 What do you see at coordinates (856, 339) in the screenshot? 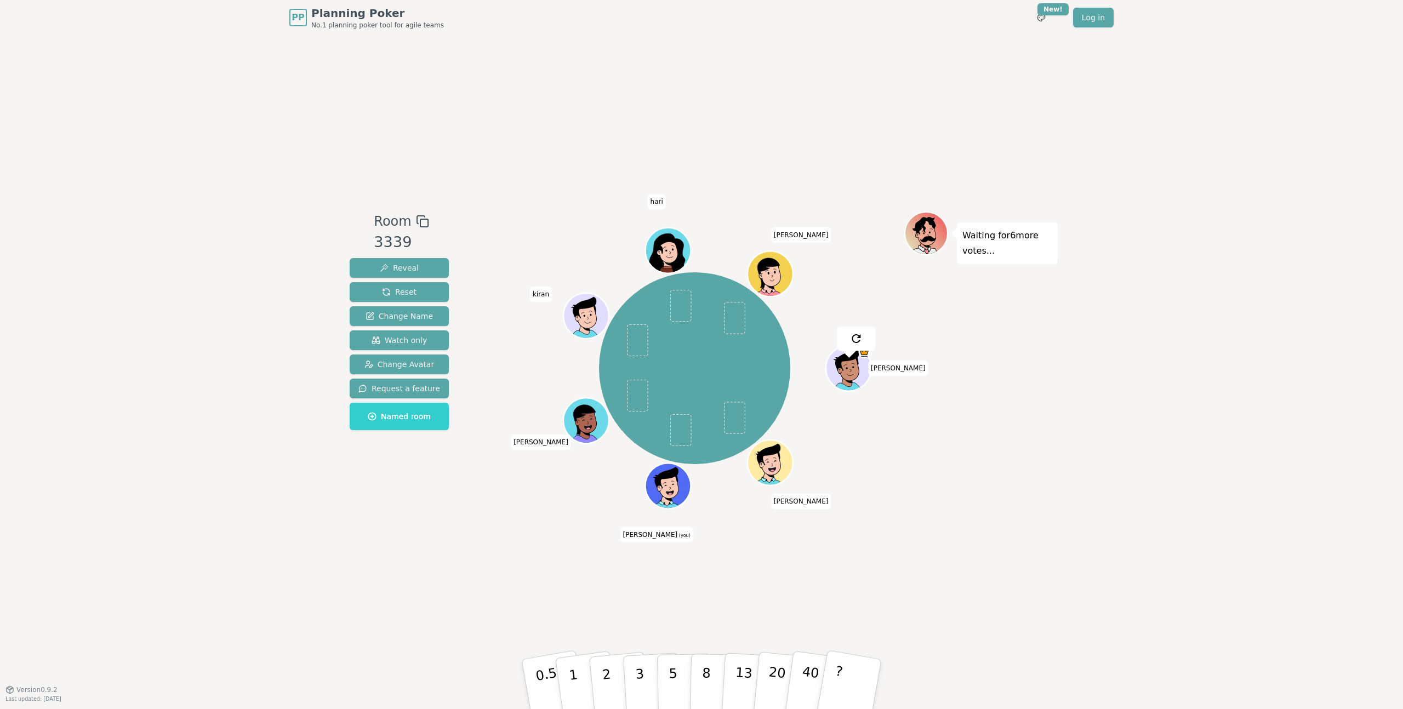
I see `img: reset` at bounding box center [856, 339].